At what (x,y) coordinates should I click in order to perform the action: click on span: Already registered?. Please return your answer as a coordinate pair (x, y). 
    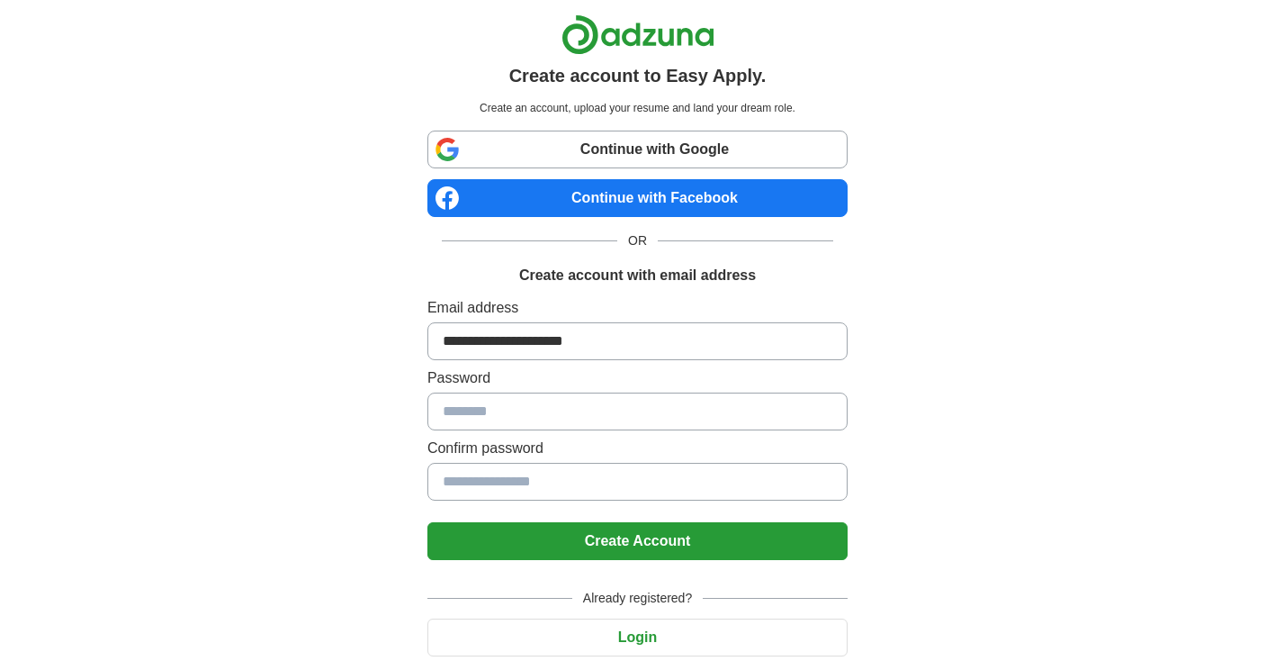
    Looking at the image, I should click on (637, 598).